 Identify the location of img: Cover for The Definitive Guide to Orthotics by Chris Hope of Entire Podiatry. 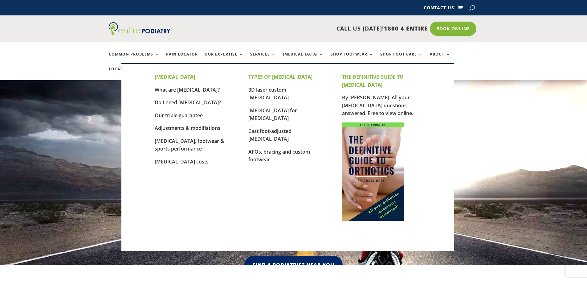
(373, 171).